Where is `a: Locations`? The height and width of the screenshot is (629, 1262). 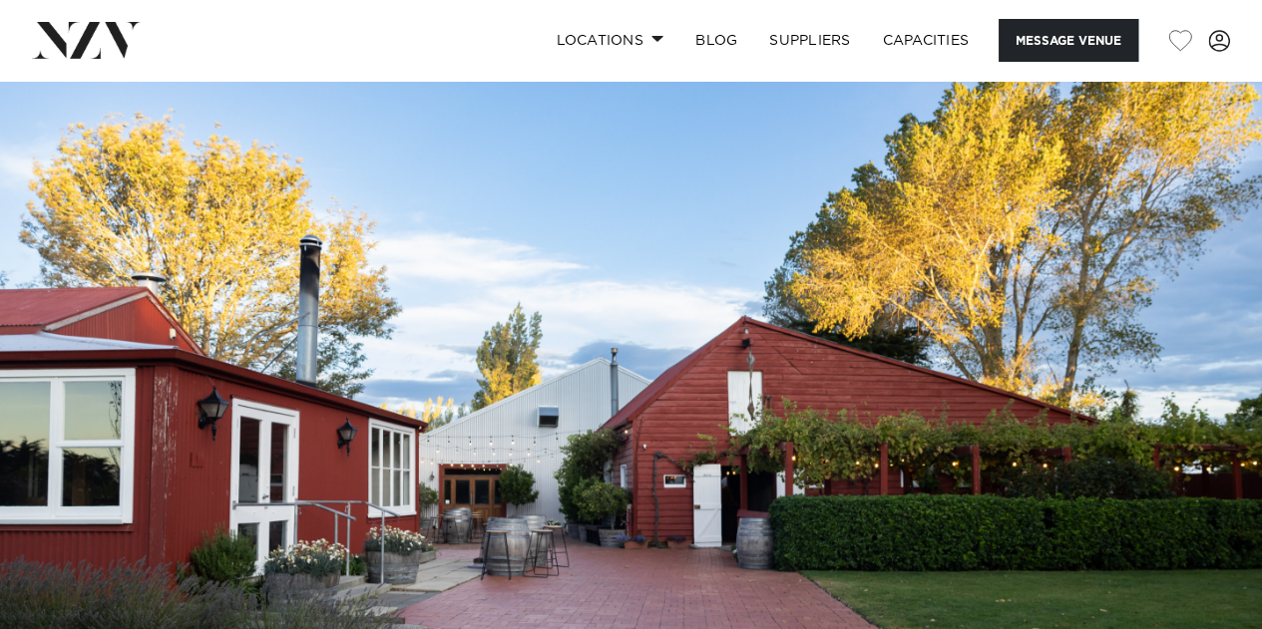
a: Locations is located at coordinates (609, 40).